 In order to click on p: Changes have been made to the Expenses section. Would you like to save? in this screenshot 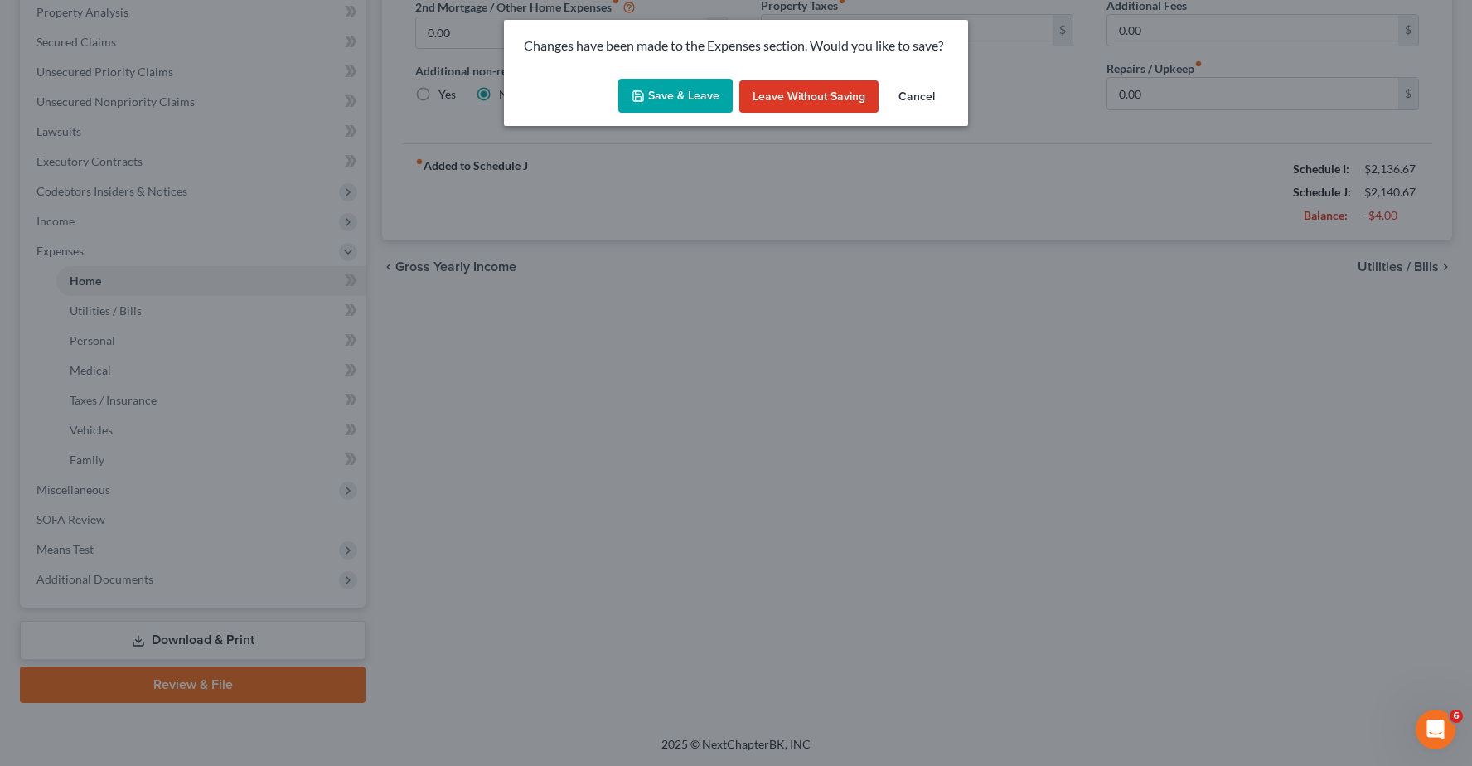, I will do `click(736, 46)`.